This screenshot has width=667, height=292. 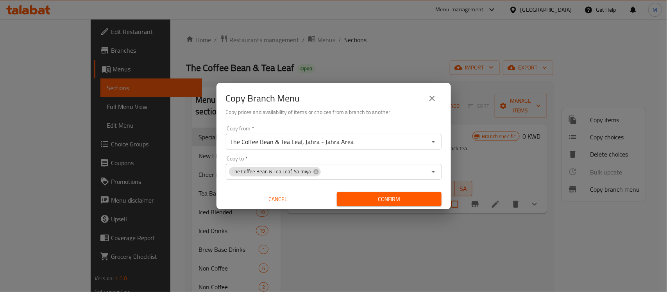 I want to click on button: Cancel, so click(x=278, y=199).